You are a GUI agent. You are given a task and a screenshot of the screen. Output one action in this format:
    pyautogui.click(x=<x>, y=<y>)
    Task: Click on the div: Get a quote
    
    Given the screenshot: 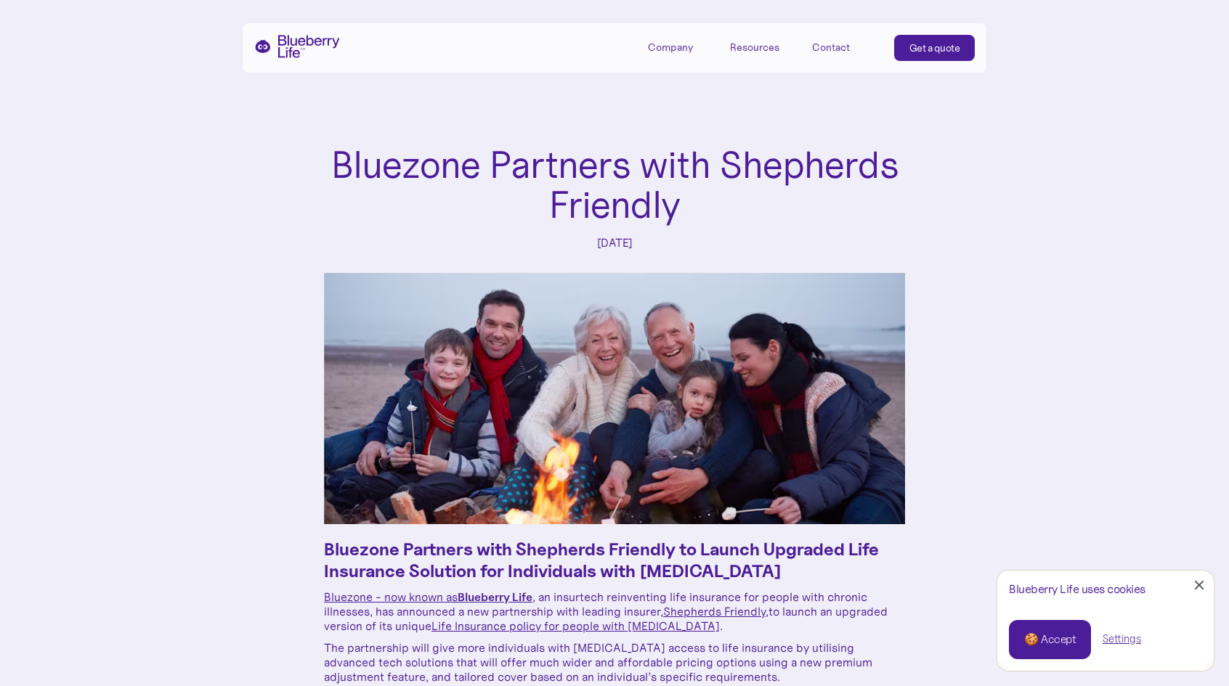 What is the action you would take?
    pyautogui.click(x=935, y=48)
    